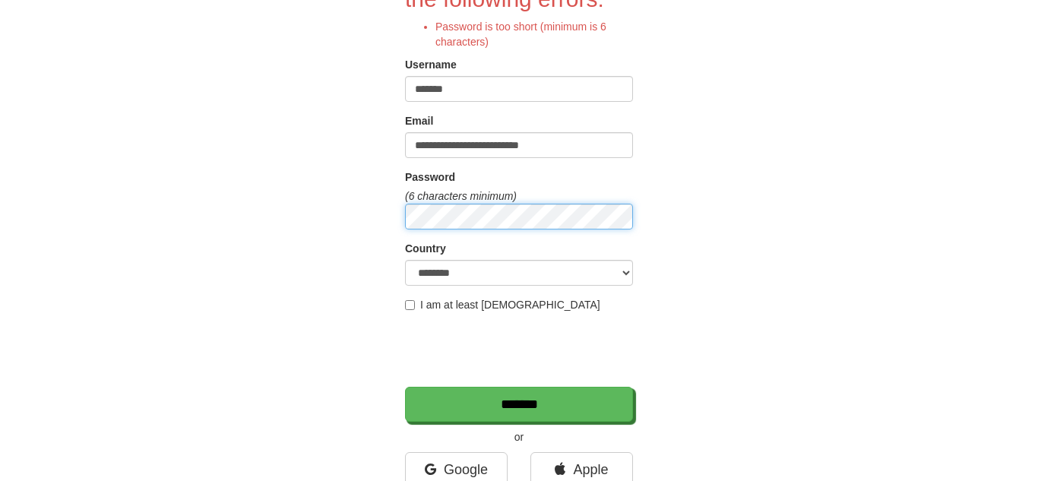 This screenshot has height=481, width=1038. Describe the element at coordinates (419, 121) in the screenshot. I see `label: Email` at that location.